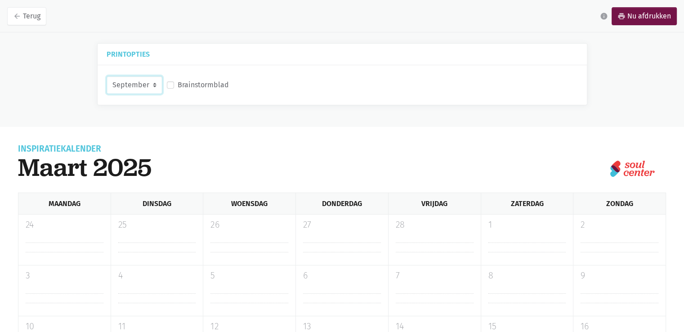 This screenshot has width=684, height=332. I want to click on div: Vrijdag, so click(435, 203).